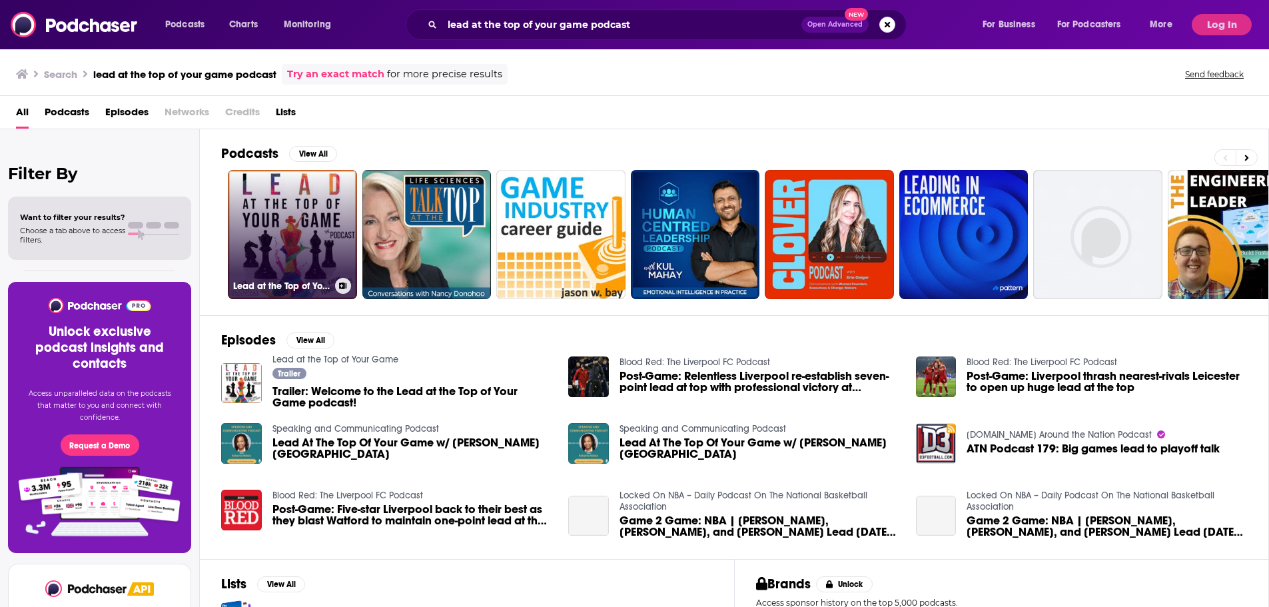 This screenshot has height=607, width=1269. I want to click on span: More, so click(1161, 25).